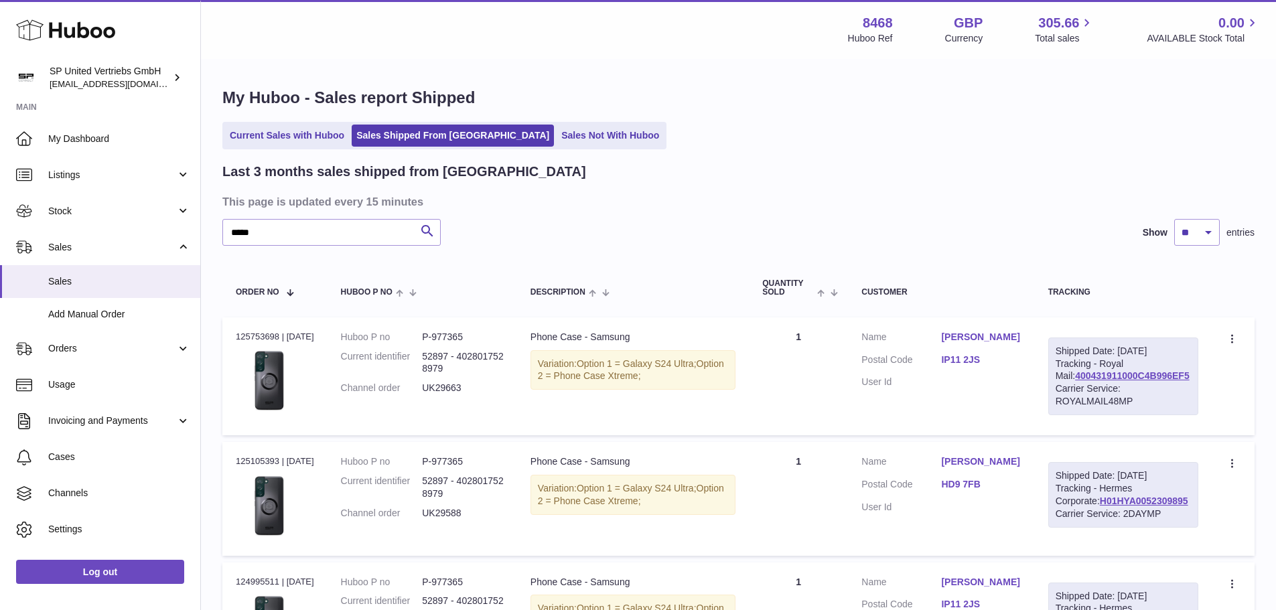 This screenshot has width=1276, height=610. What do you see at coordinates (1124, 395) in the screenshot?
I see `div: Carrier Service: ROYALMAIL48MP` at bounding box center [1124, 395].